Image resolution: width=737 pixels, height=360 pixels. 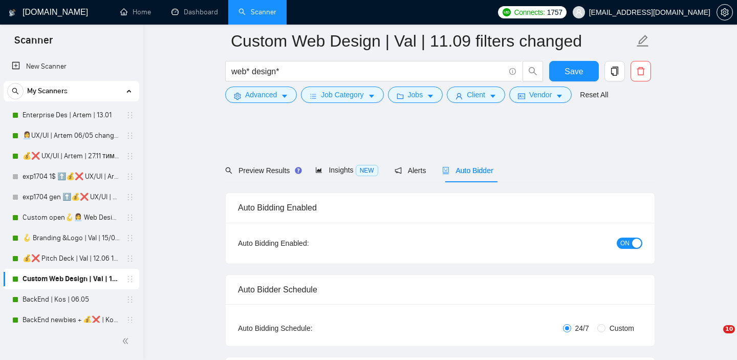 I want to click on button: userClientcaret-down, so click(x=476, y=95).